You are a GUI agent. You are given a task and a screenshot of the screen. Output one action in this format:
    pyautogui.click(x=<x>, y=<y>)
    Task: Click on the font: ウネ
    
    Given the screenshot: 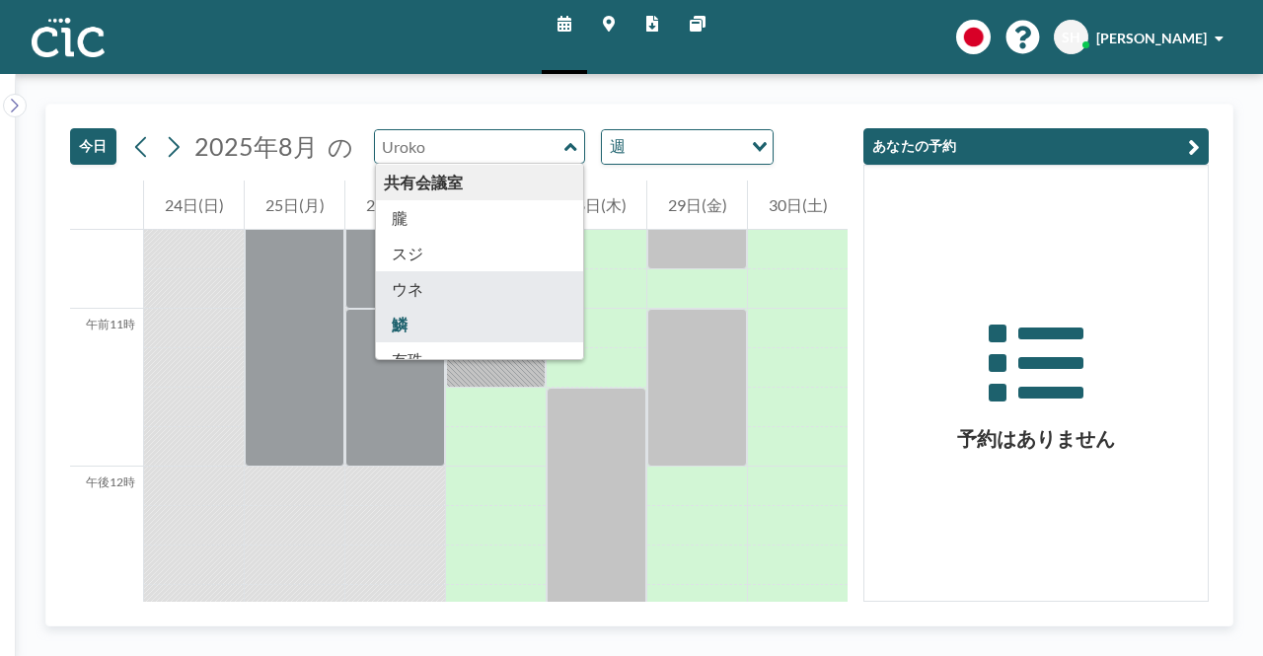 What is the action you would take?
    pyautogui.click(x=408, y=288)
    